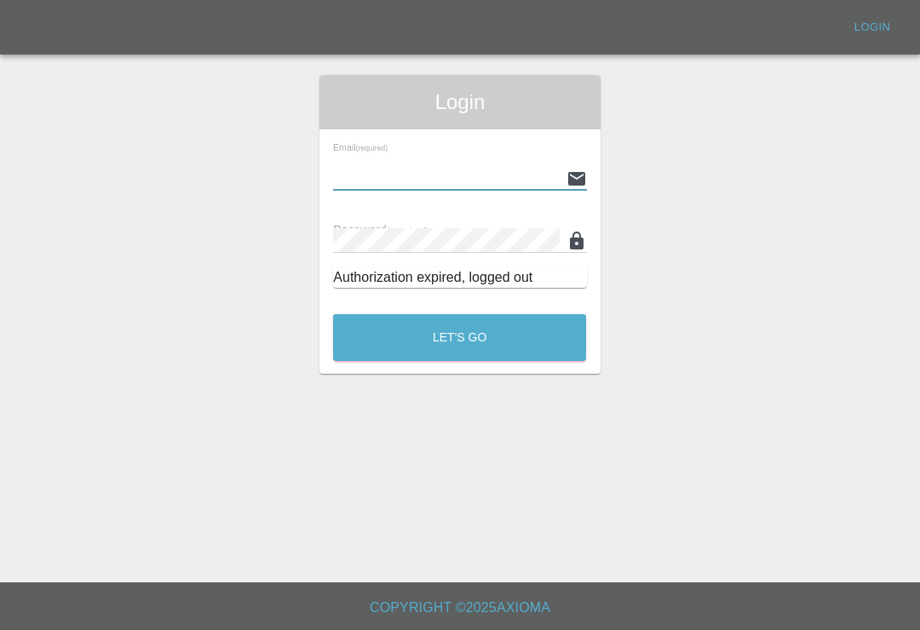  I want to click on button: Let's Go, so click(459, 337).